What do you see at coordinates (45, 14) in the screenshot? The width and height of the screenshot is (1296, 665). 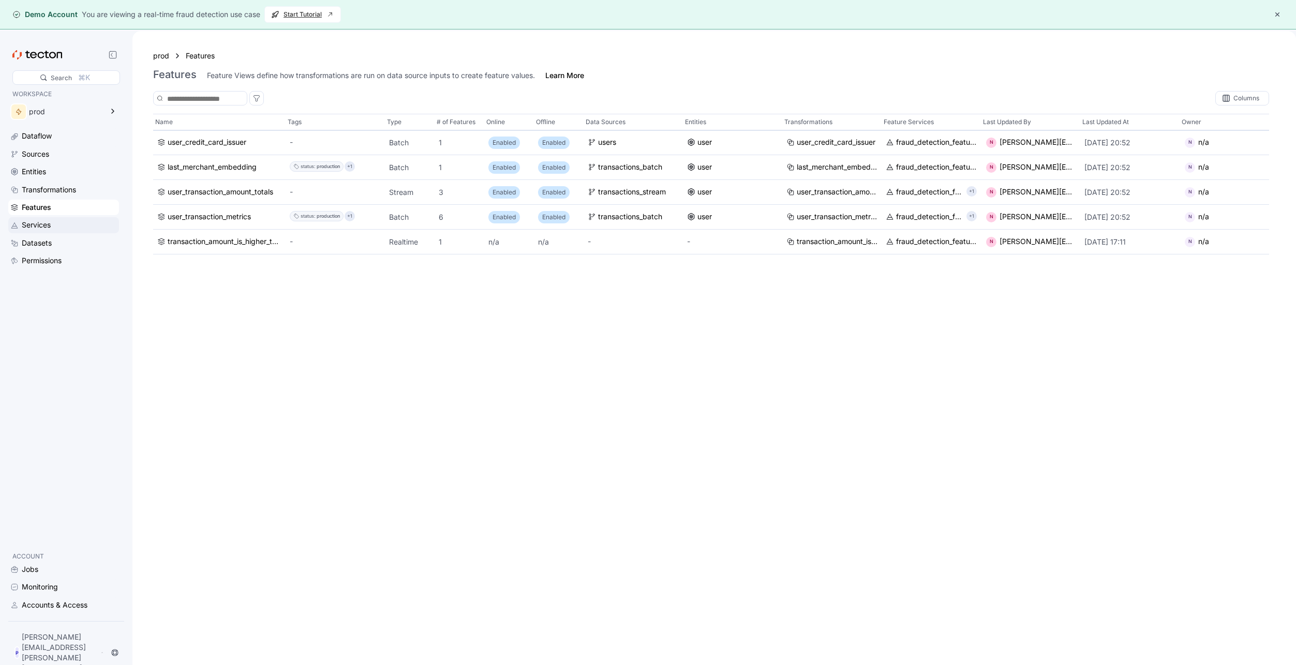 I see `div: Demo Account` at bounding box center [45, 14].